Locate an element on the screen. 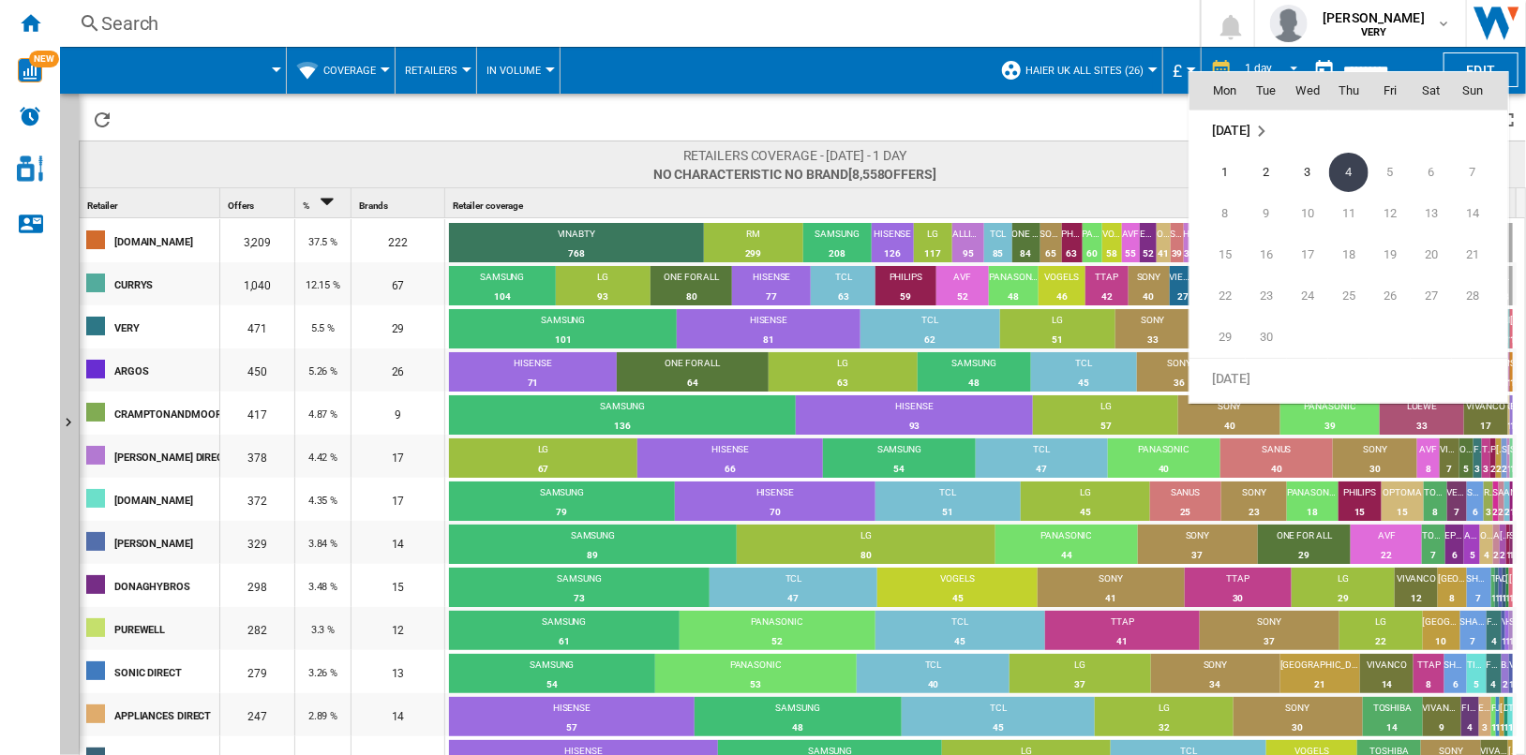 The height and width of the screenshot is (755, 1526). td: Sunday September 28 2025 is located at coordinates (1480, 296).